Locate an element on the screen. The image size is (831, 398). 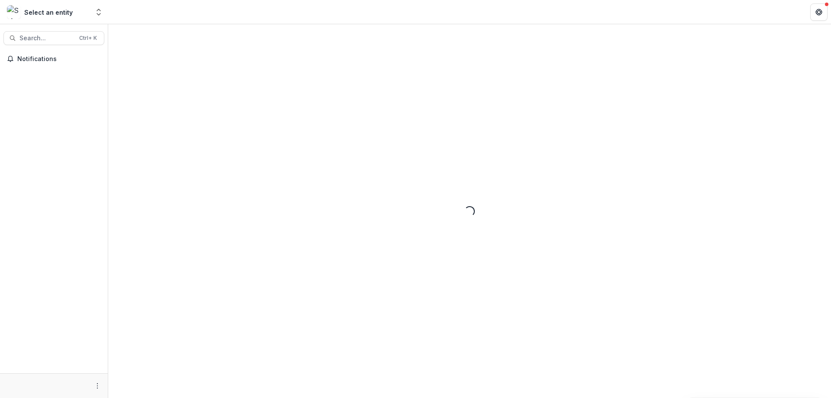
button: More is located at coordinates (97, 386).